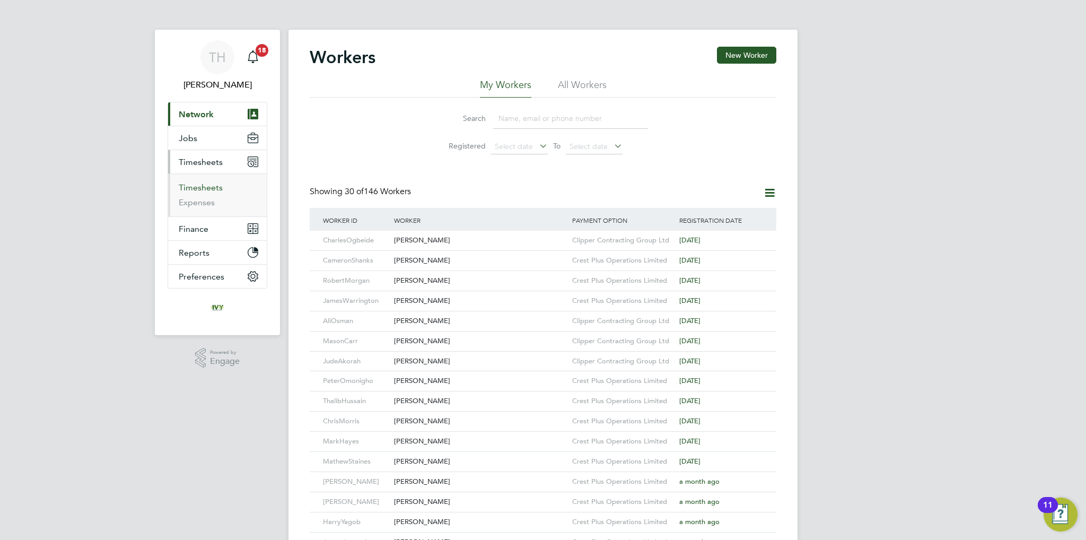  What do you see at coordinates (217, 138) in the screenshot?
I see `button: Jobs` at bounding box center [217, 138].